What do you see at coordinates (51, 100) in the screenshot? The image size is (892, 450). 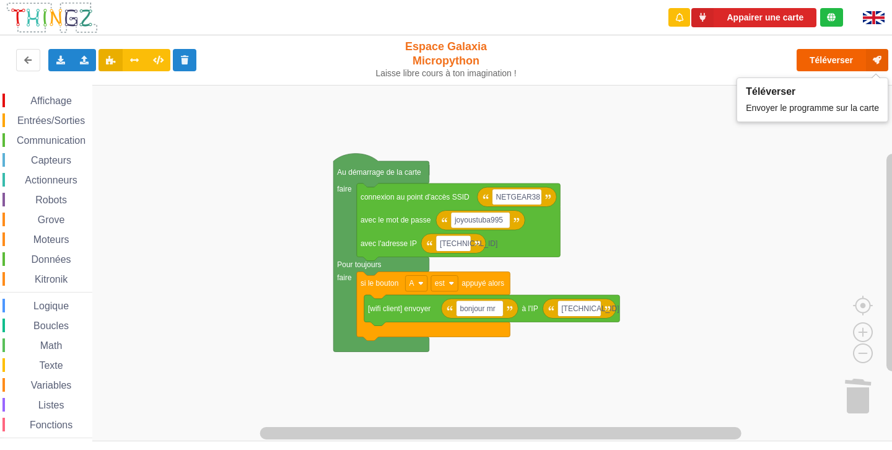 I see `span: Affichage` at bounding box center [51, 100].